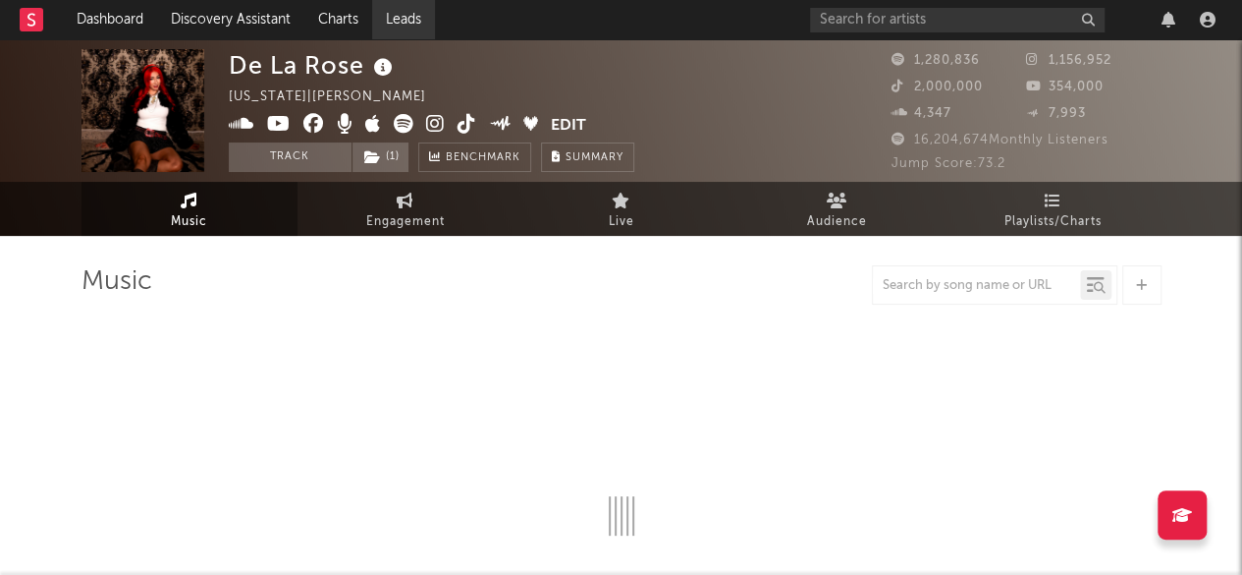 The width and height of the screenshot is (1242, 575). I want to click on a: Playlists/Charts, so click(1054, 208).